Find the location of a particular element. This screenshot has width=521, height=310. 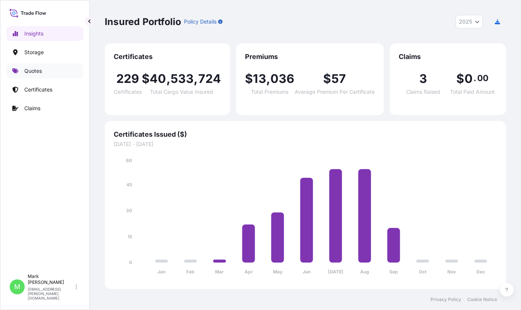

tspan: 30 is located at coordinates (129, 210).